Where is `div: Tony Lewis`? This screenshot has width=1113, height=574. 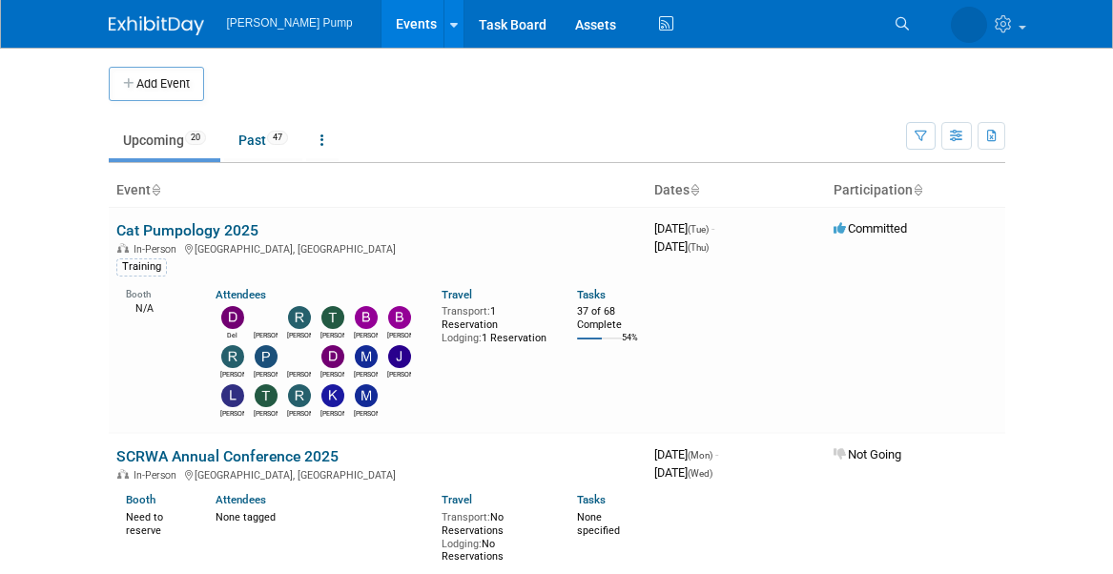
div: Tony Lewis is located at coordinates (265, 413).